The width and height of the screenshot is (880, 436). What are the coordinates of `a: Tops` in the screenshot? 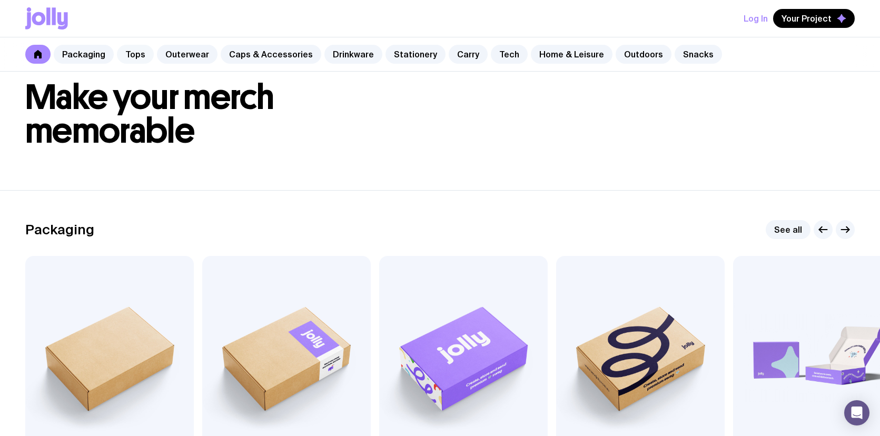 It's located at (135, 54).